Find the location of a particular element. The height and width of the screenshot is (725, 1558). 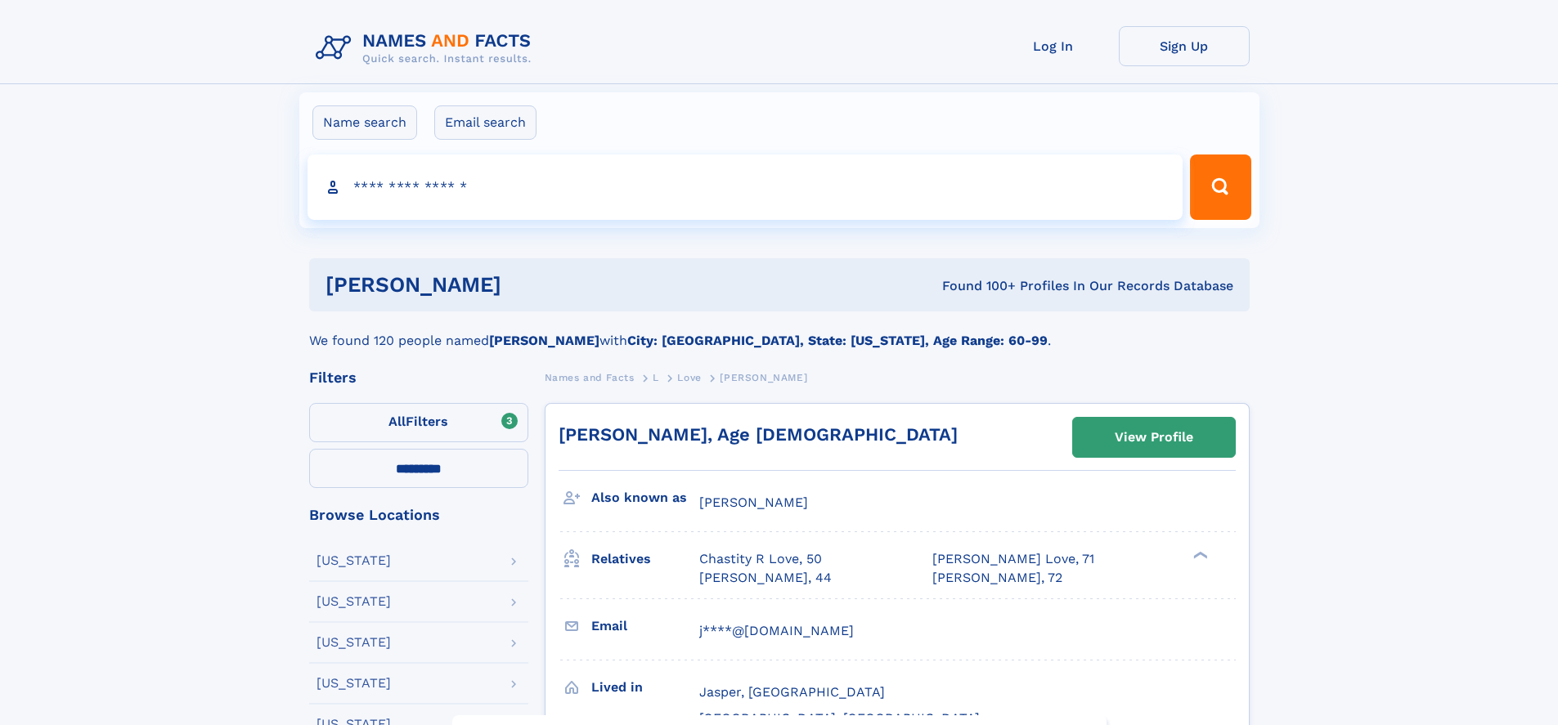

a: Chastity R Love, 50 is located at coordinates (761, 559).